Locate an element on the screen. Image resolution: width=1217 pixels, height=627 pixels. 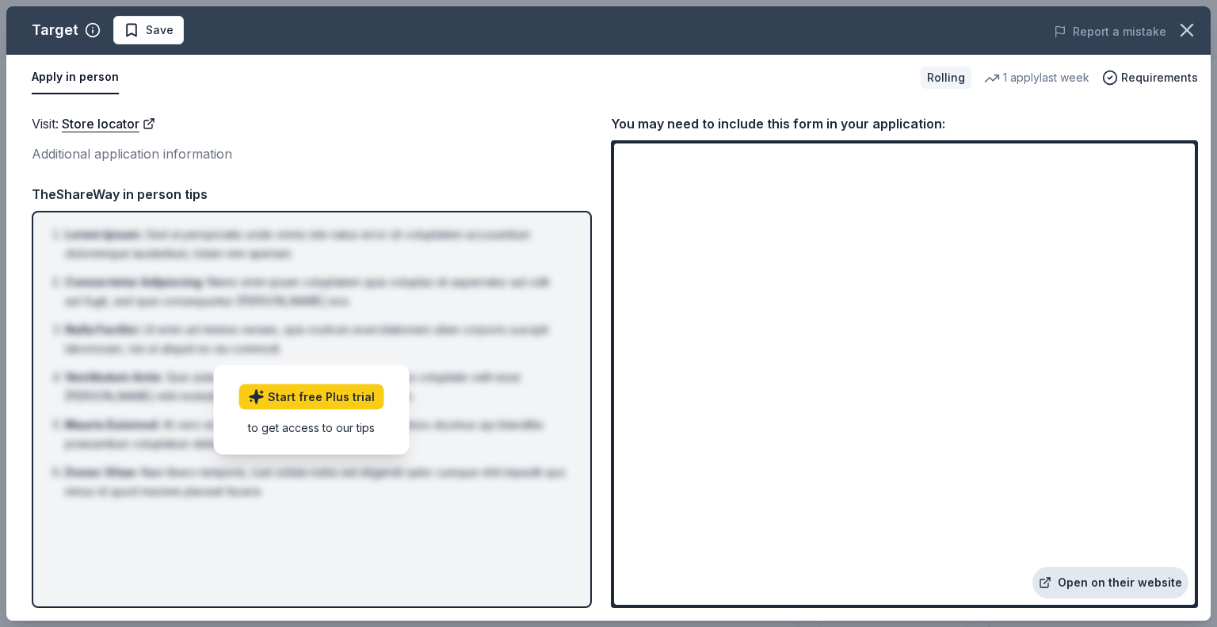
button: Save is located at coordinates (148, 30).